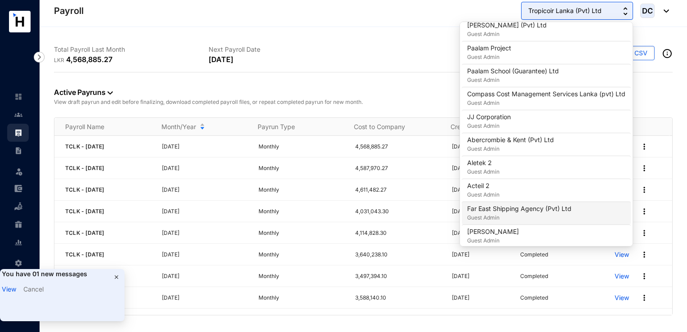  I want to click on li: Expenses, so click(18, 188).